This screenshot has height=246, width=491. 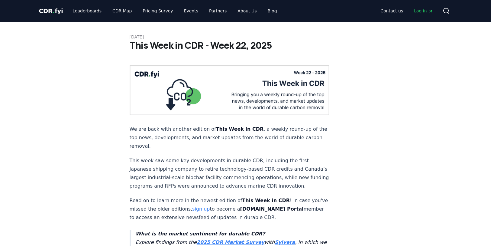 What do you see at coordinates (231, 242) in the screenshot?
I see `a: 2025 CDR Market Survey` at bounding box center [231, 242].